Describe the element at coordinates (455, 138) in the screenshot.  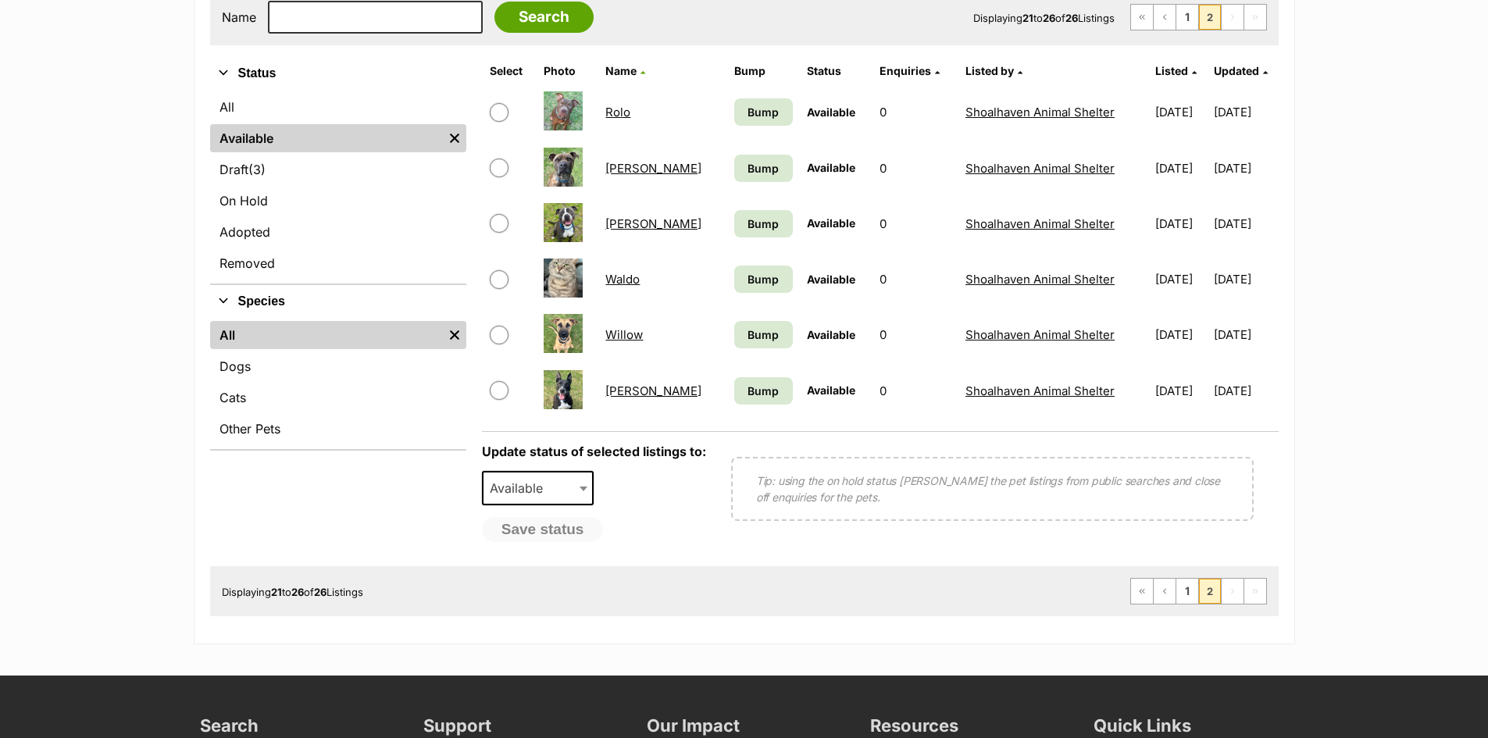
I see `a: Remove filter` at that location.